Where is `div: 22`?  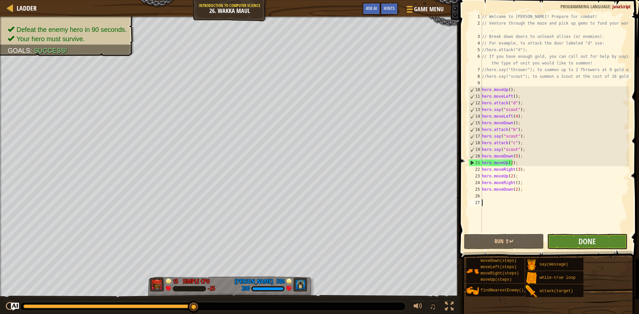
div: 22 is located at coordinates (475, 170).